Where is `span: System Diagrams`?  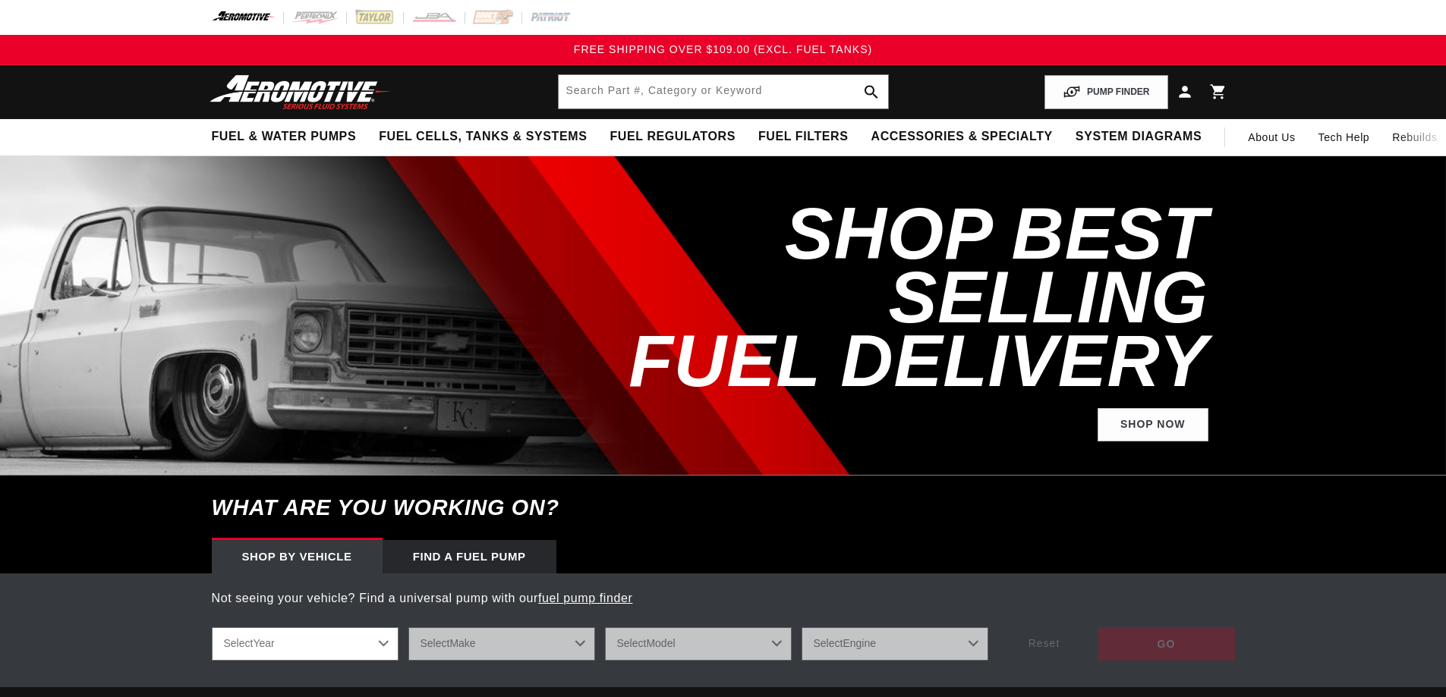 span: System Diagrams is located at coordinates (1138, 137).